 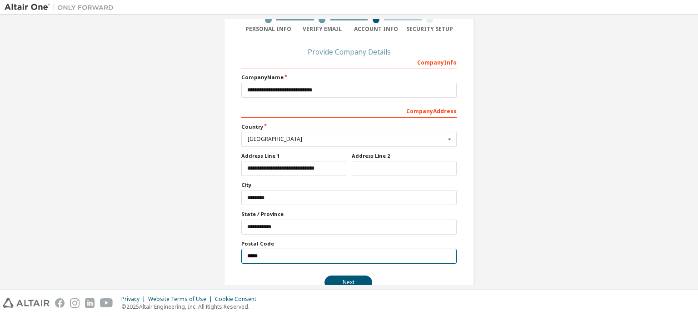 What do you see at coordinates (349, 127) in the screenshot?
I see `label: Country` at bounding box center [349, 127].